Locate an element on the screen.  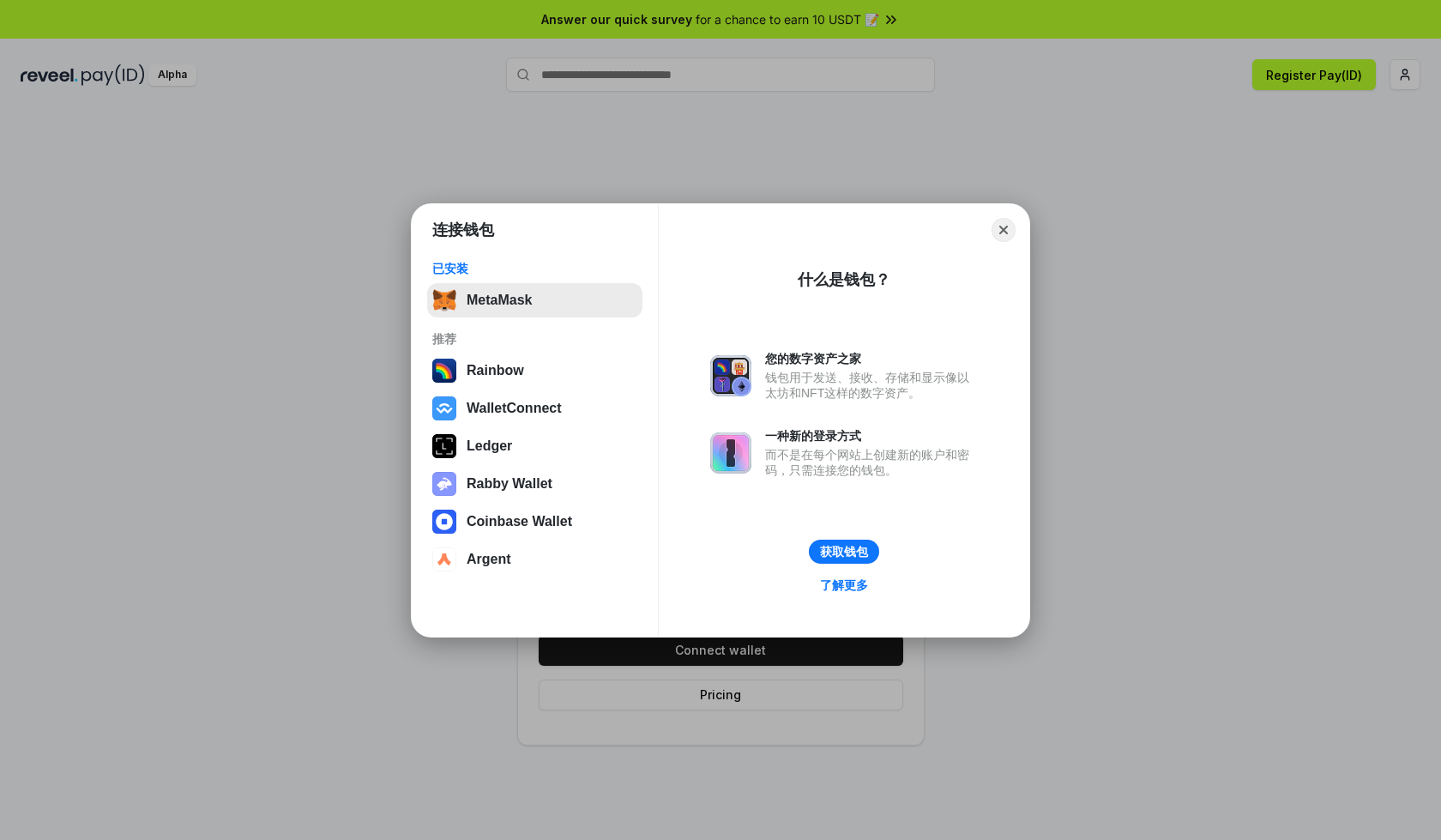
div: Rainbow is located at coordinates (495, 371).